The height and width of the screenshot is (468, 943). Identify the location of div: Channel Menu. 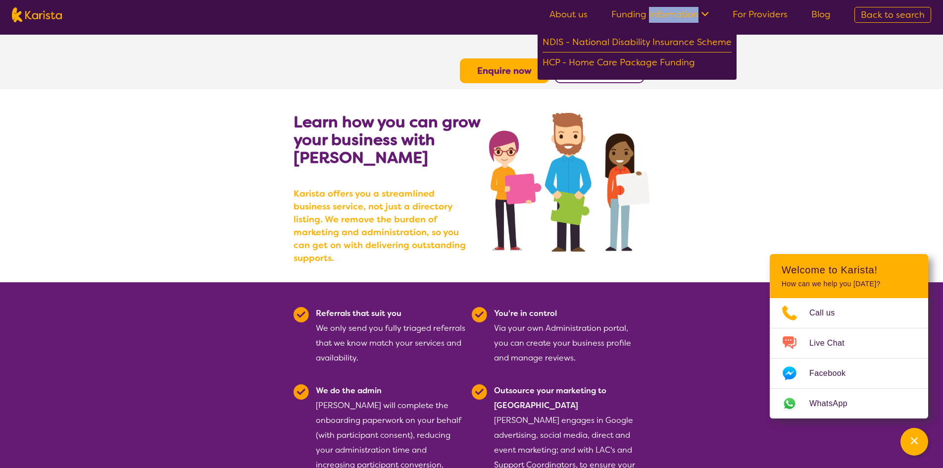
(849, 336).